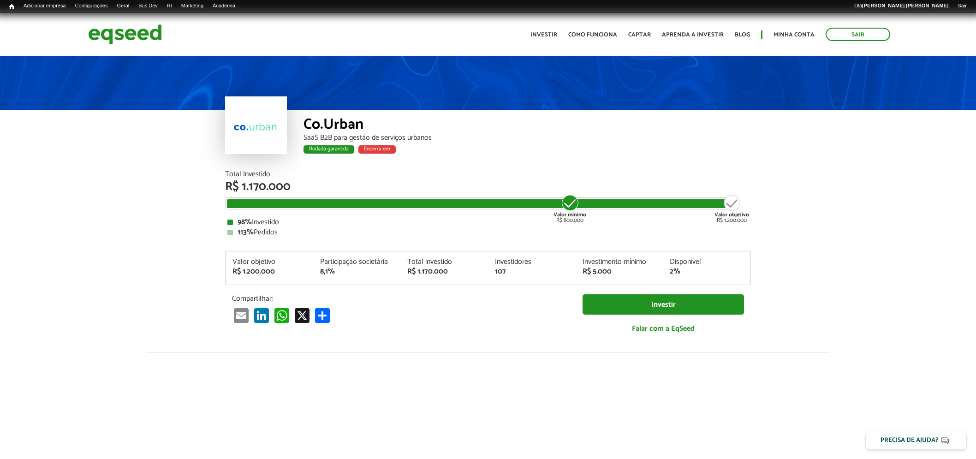 This screenshot has height=459, width=976. Describe the element at coordinates (706, 262) in the screenshot. I see `div: Disponível` at that location.